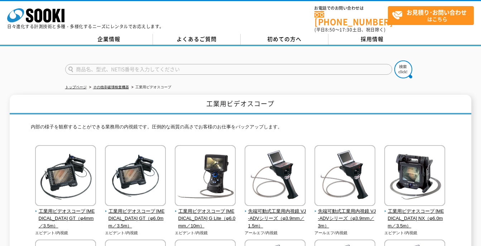 The height and width of the screenshot is (246, 481). I want to click on span: 先端可動式工業用内視鏡 VJ-ADVシリーズ（φ3.9mm／3m）, so click(345, 219).